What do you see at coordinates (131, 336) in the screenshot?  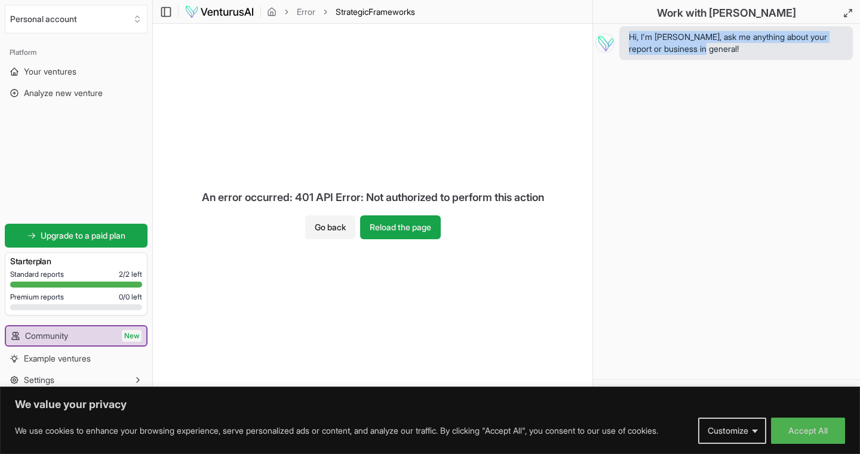 I see `span: New` at bounding box center [131, 336].